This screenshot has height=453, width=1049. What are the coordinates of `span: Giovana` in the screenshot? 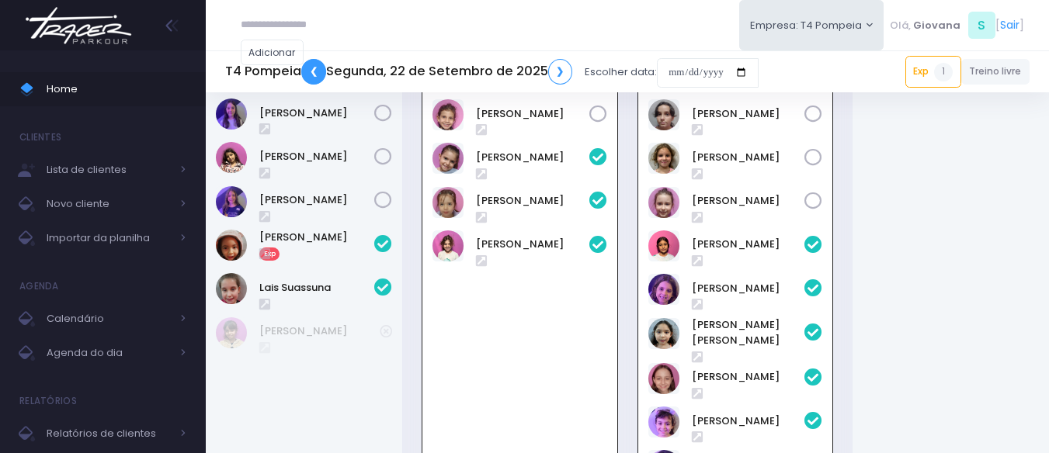 It's located at (936, 26).